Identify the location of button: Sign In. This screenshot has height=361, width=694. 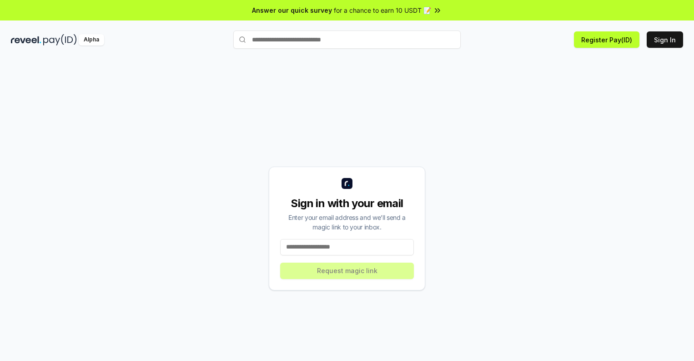
(665, 40).